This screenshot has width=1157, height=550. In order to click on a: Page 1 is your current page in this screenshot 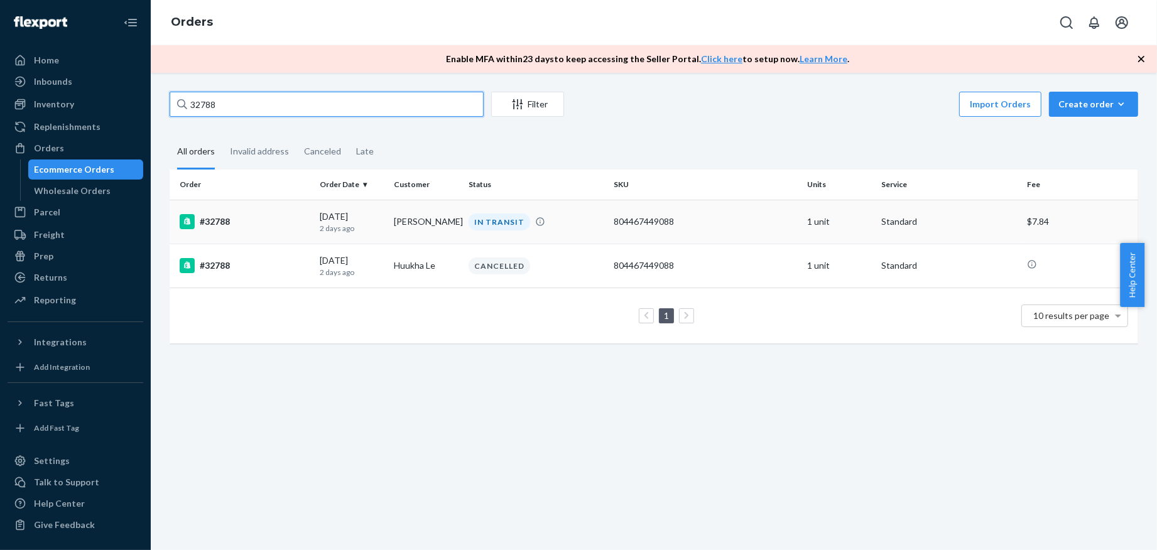, I will do `click(666, 315)`.